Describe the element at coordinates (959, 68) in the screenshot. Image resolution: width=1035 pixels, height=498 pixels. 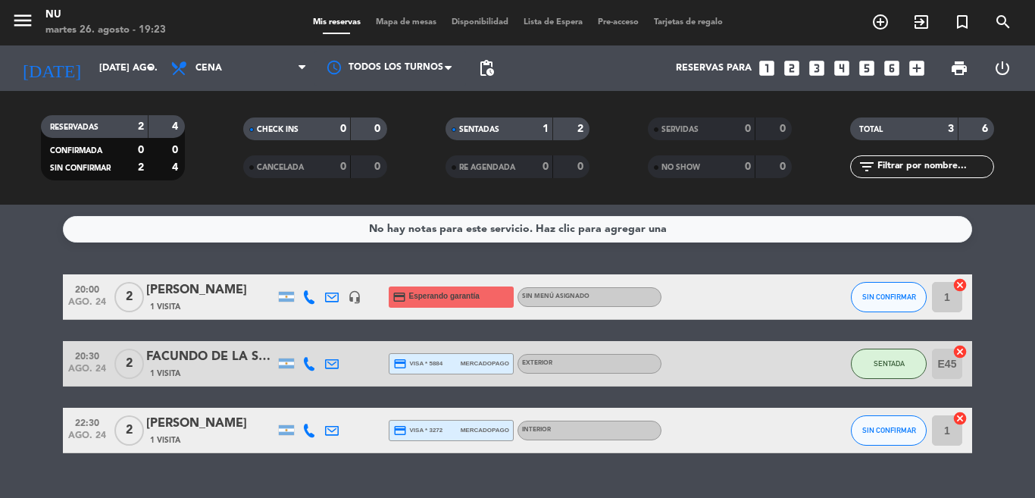
I see `span: print` at that location.